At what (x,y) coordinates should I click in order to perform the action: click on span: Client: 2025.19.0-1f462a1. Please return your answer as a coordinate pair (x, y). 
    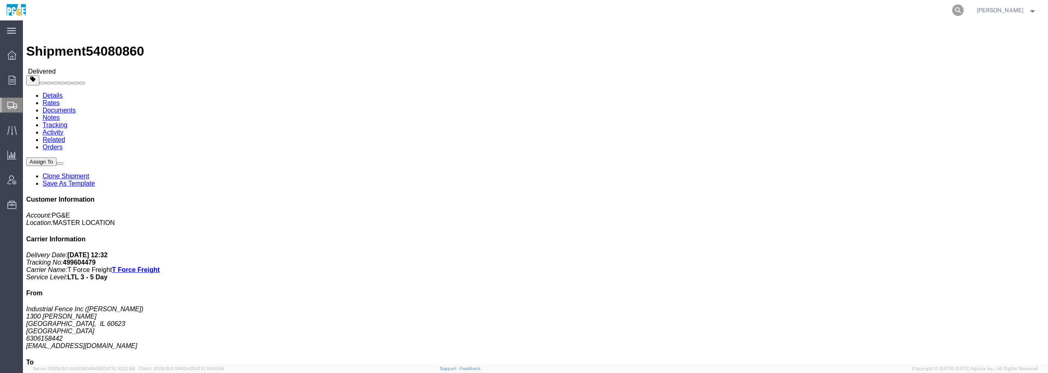
    Looking at the image, I should click on (181, 369).